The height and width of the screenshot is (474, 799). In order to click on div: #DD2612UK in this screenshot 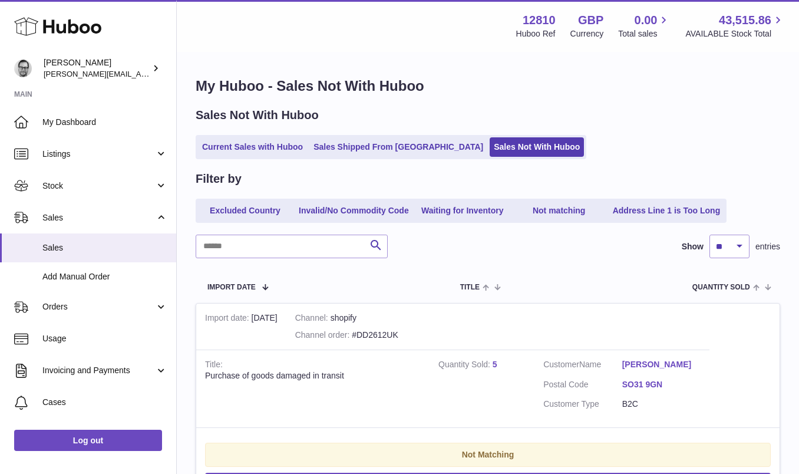, I will do `click(346, 335)`.